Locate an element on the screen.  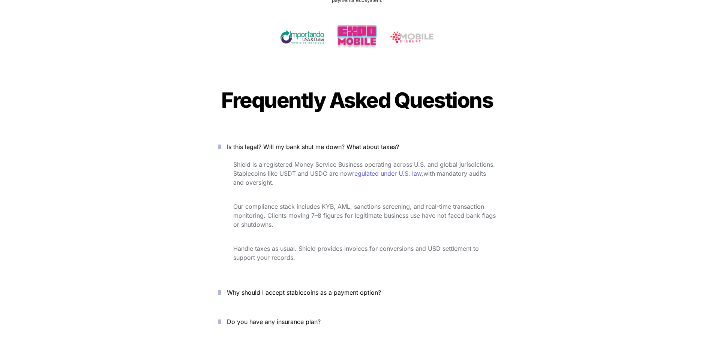
span: Why should I accept stablecoins as a payment option? is located at coordinates (304, 292).